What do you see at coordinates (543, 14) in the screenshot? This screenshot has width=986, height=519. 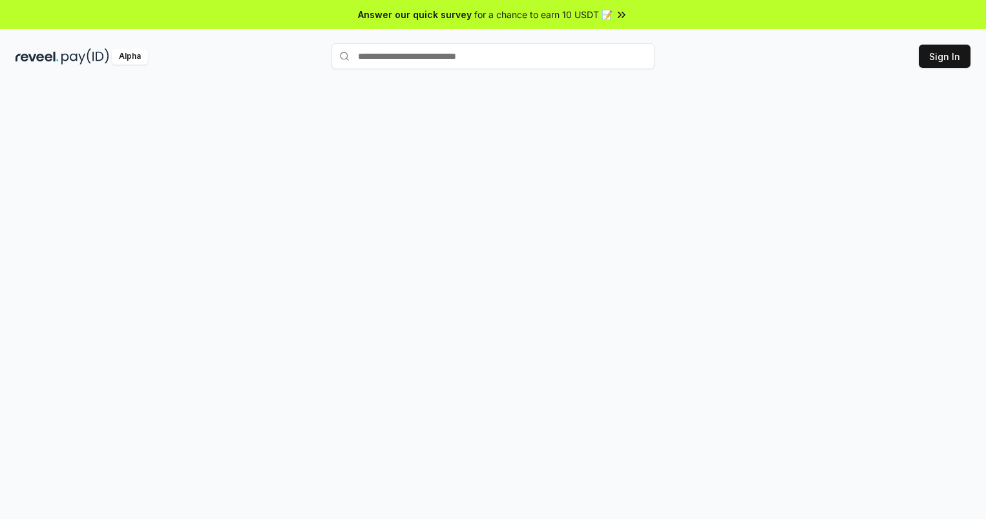 I see `span: for a chance to earn 10 USDT 📝` at bounding box center [543, 14].